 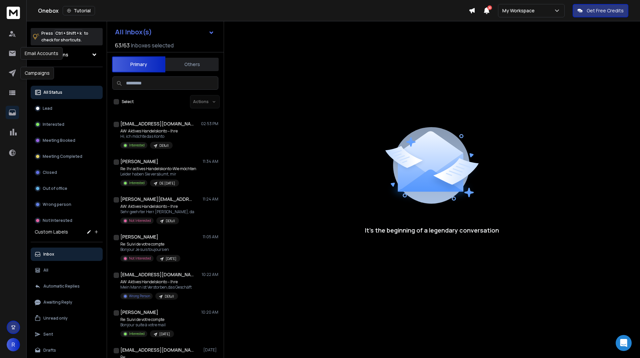 What do you see at coordinates (13, 344) in the screenshot?
I see `button: R` at bounding box center [13, 344].